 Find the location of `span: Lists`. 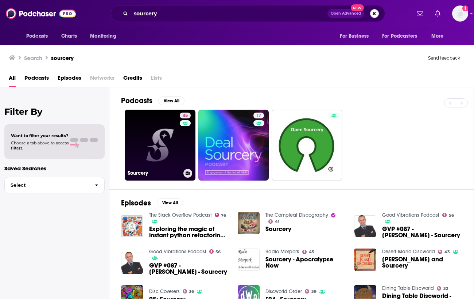

span: Lists is located at coordinates (157, 79).